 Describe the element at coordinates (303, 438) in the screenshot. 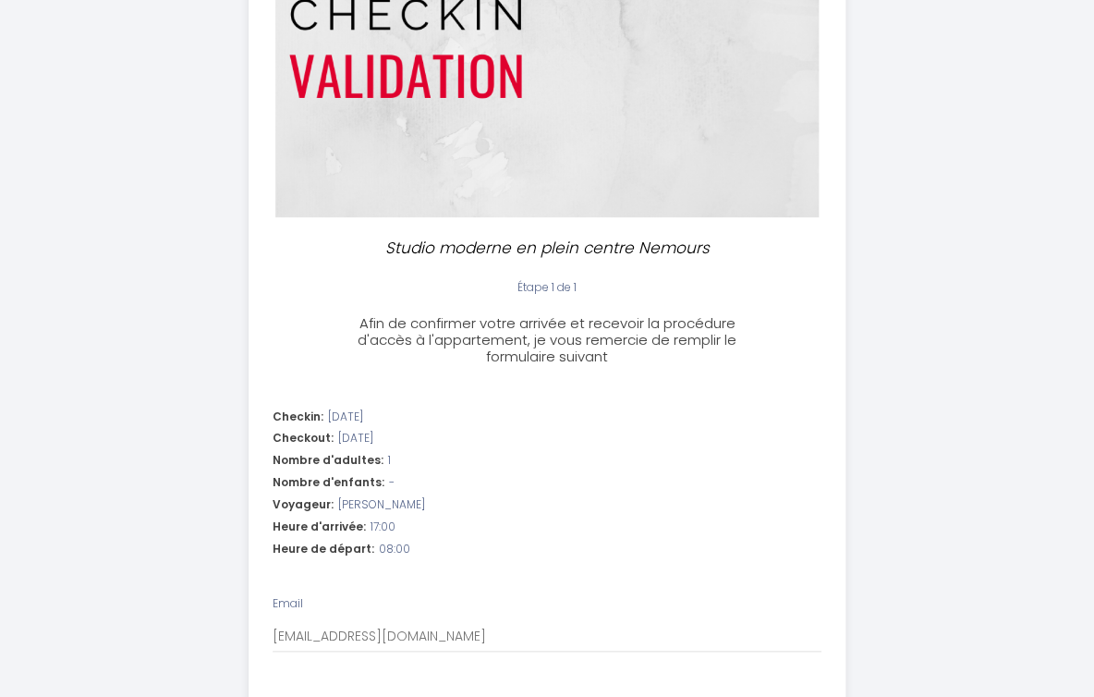

I see `span: Checkout:` at that location.